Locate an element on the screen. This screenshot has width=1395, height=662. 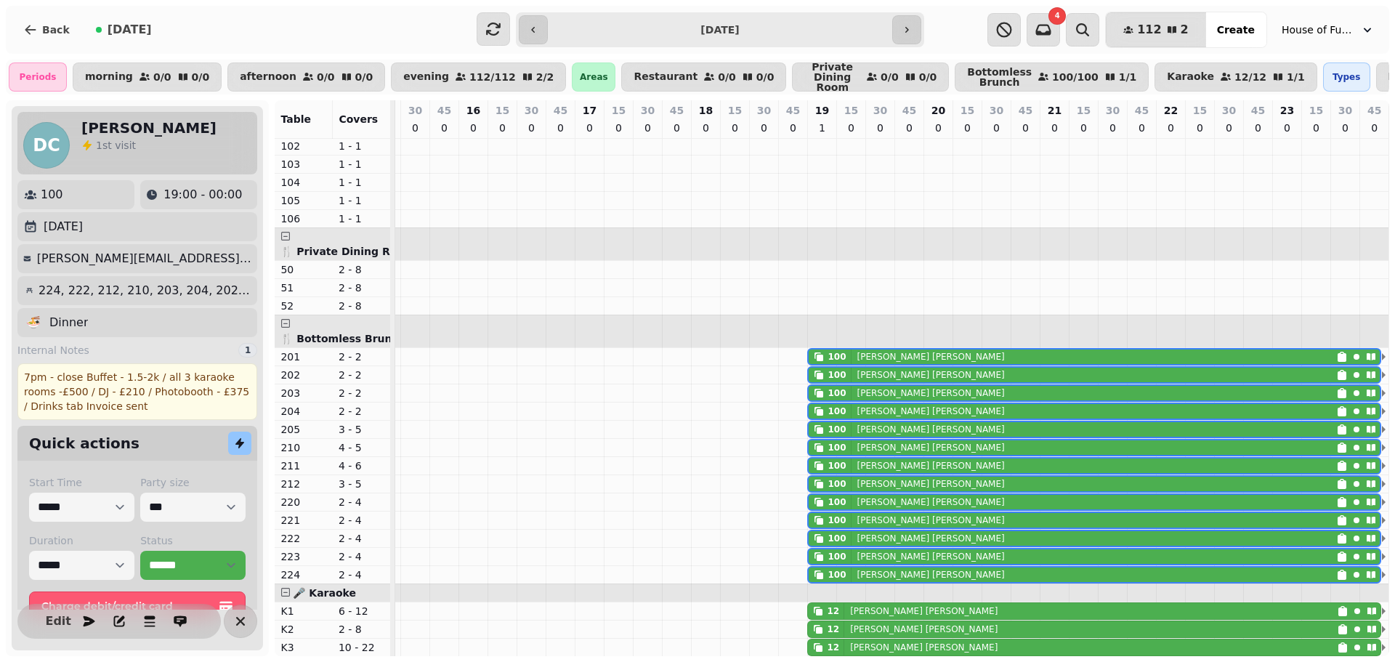
p: 19:00 - 00:00 is located at coordinates (203, 195).